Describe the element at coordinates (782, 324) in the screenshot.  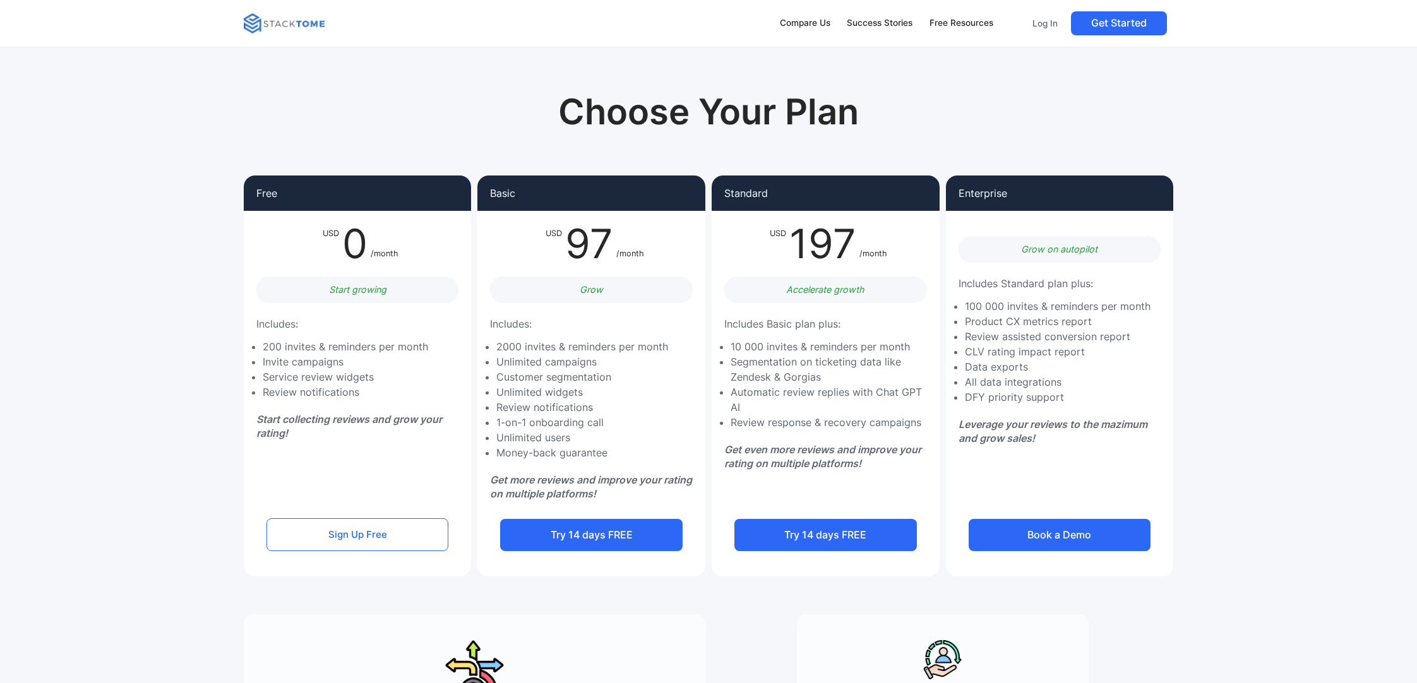
I see `p: Includes Basic plan plus:` at that location.